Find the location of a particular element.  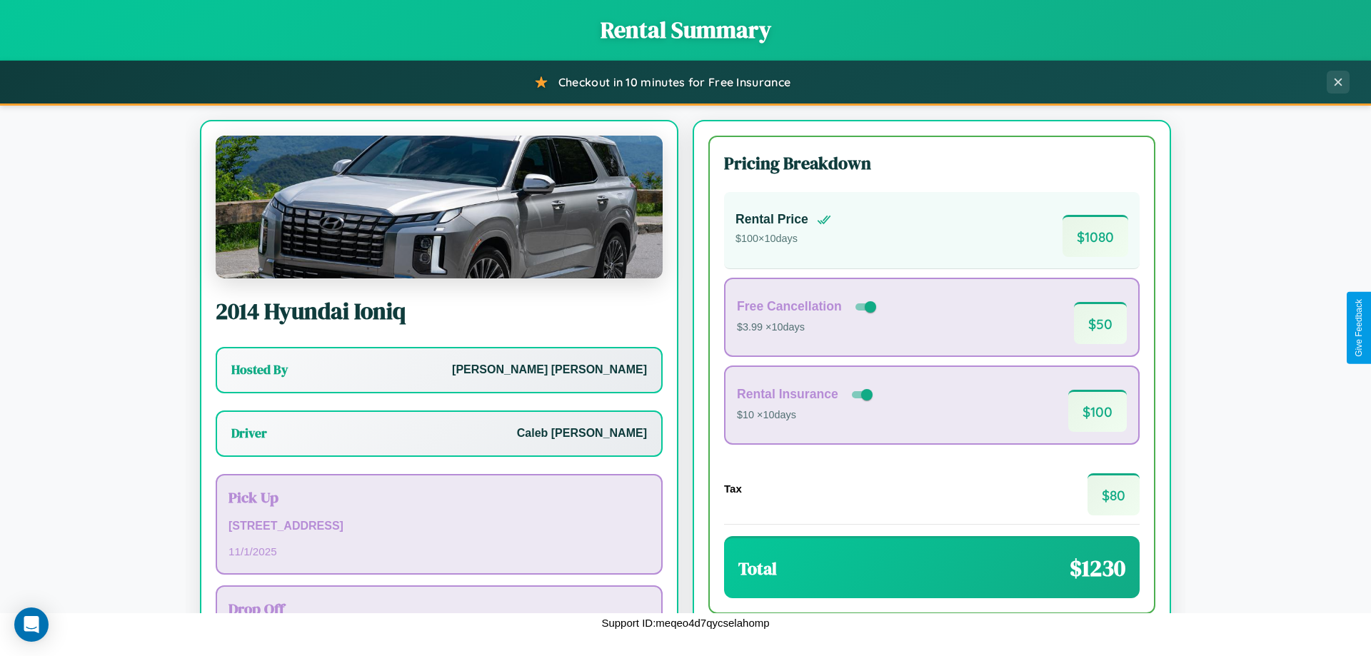

h2: 2014 Hyundai Ioniq is located at coordinates (439, 311).